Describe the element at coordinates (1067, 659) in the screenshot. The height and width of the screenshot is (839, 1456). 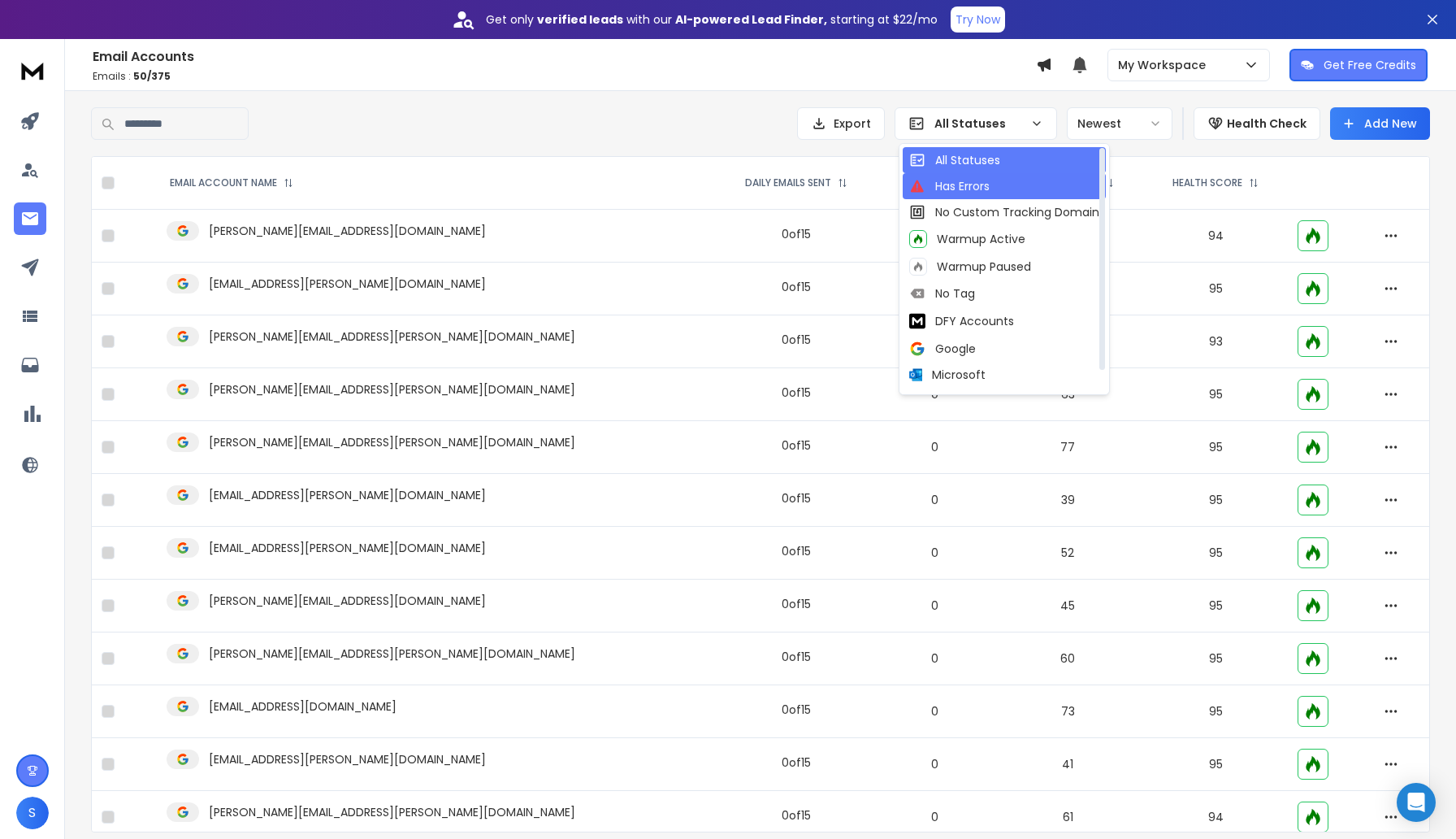
I see `td: 60` at that location.